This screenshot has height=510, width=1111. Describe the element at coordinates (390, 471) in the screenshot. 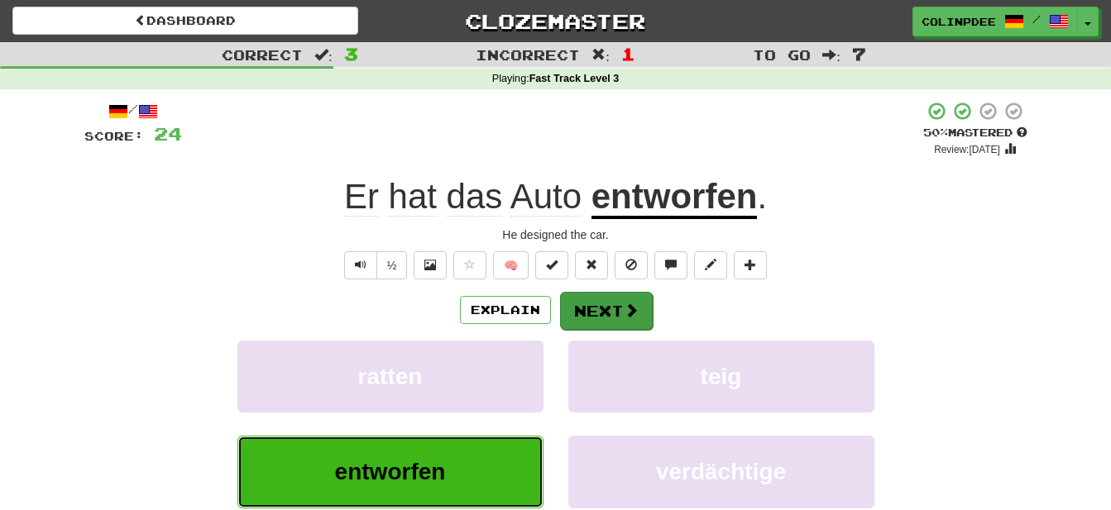

I see `span: entworfen` at that location.